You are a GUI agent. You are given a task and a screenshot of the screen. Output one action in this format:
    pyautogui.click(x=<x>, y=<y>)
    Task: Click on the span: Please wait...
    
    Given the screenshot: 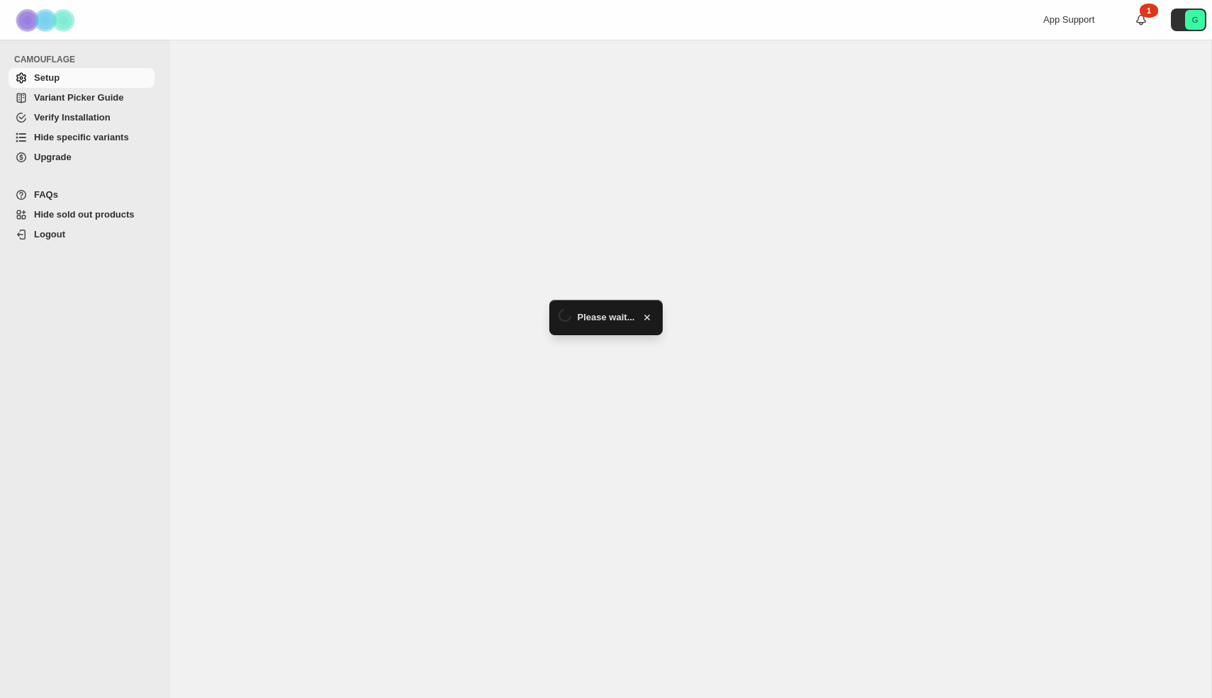 What is the action you would take?
    pyautogui.click(x=606, y=318)
    